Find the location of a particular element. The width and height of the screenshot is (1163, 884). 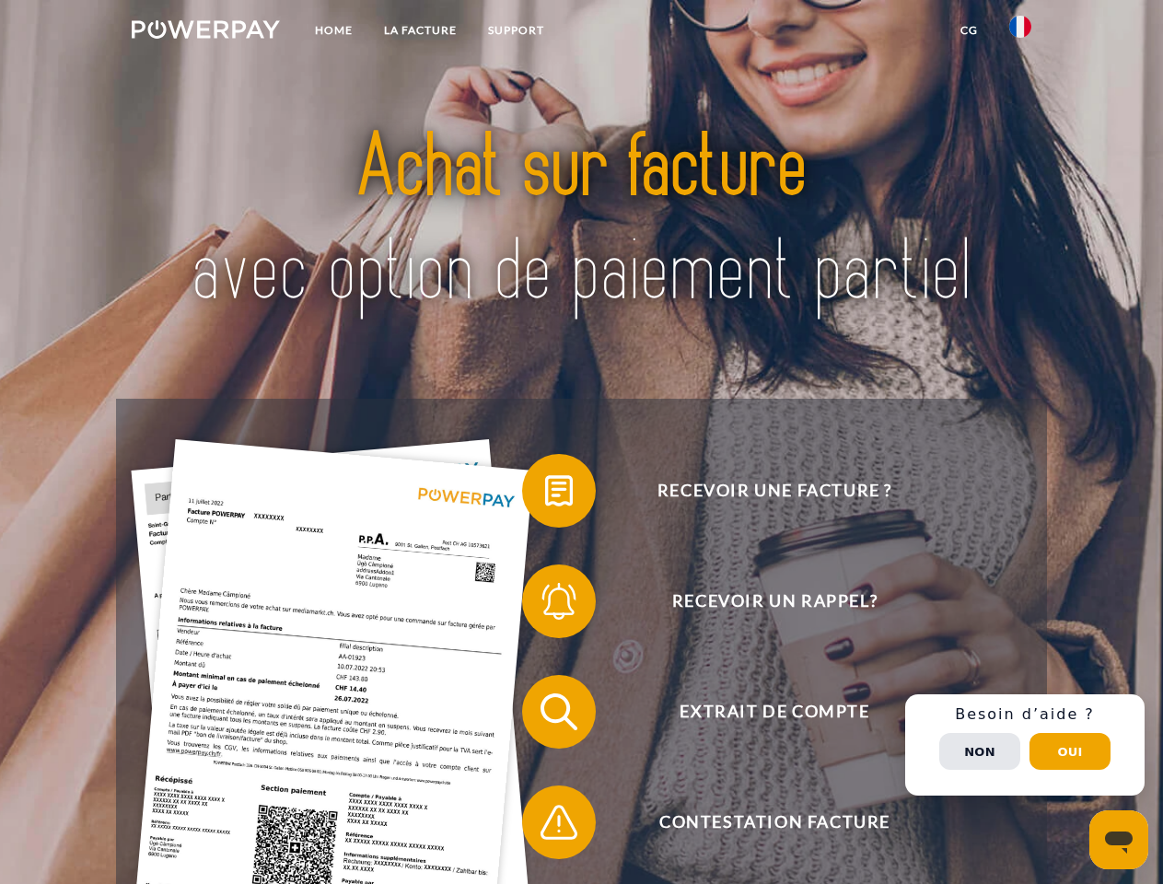

img: title-powerpay_fr.svg is located at coordinates (581, 220).